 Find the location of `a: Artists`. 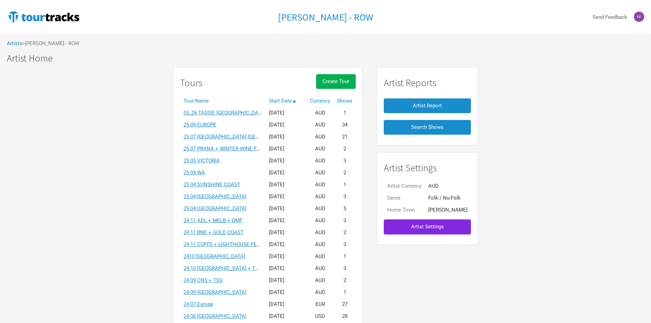

a: Artists is located at coordinates (14, 43).